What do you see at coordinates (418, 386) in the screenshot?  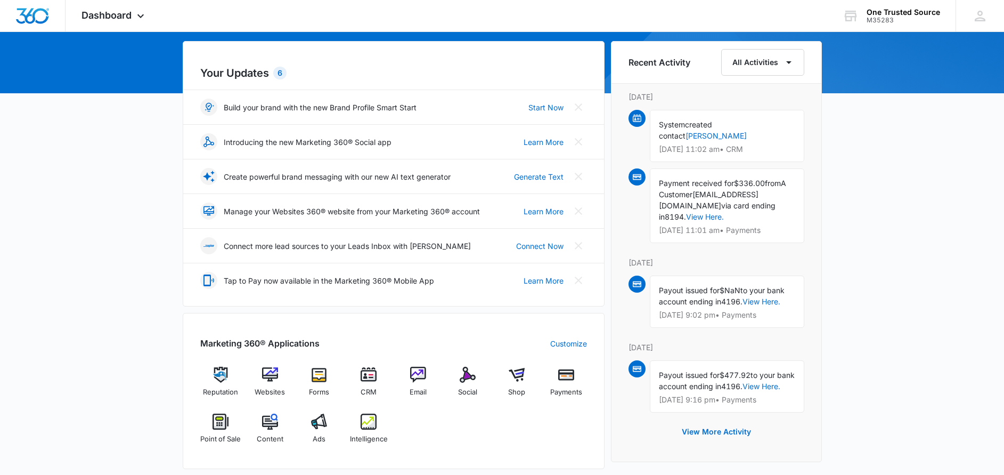 I see `a: Email` at bounding box center [418, 386].